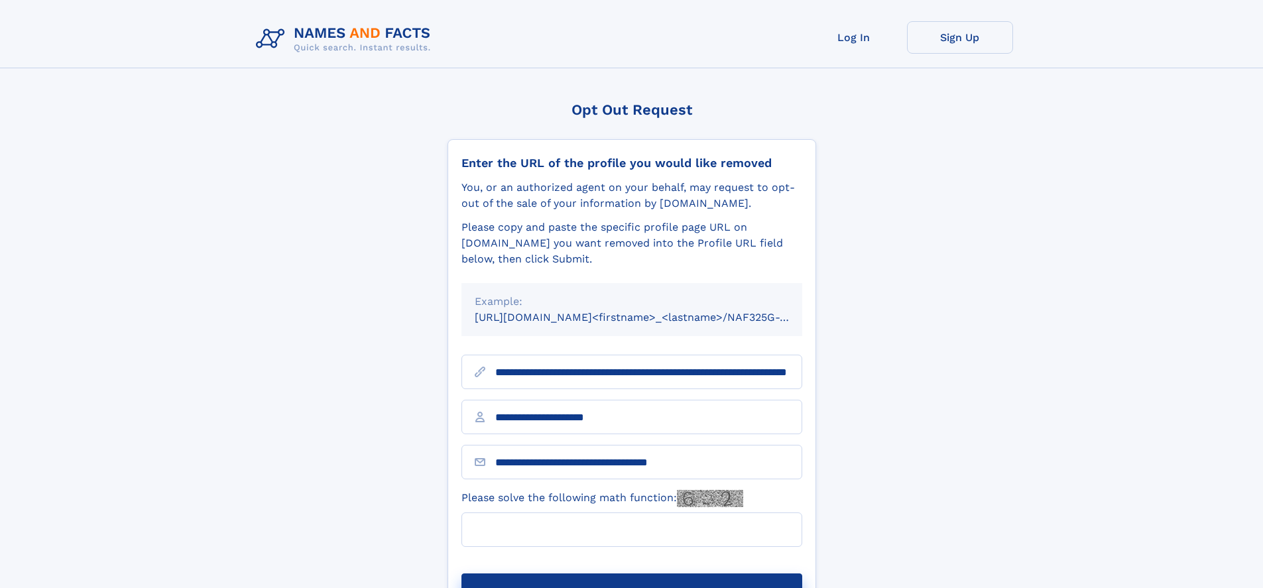 This screenshot has height=588, width=1263. What do you see at coordinates (854, 37) in the screenshot?
I see `a: Log In` at bounding box center [854, 37].